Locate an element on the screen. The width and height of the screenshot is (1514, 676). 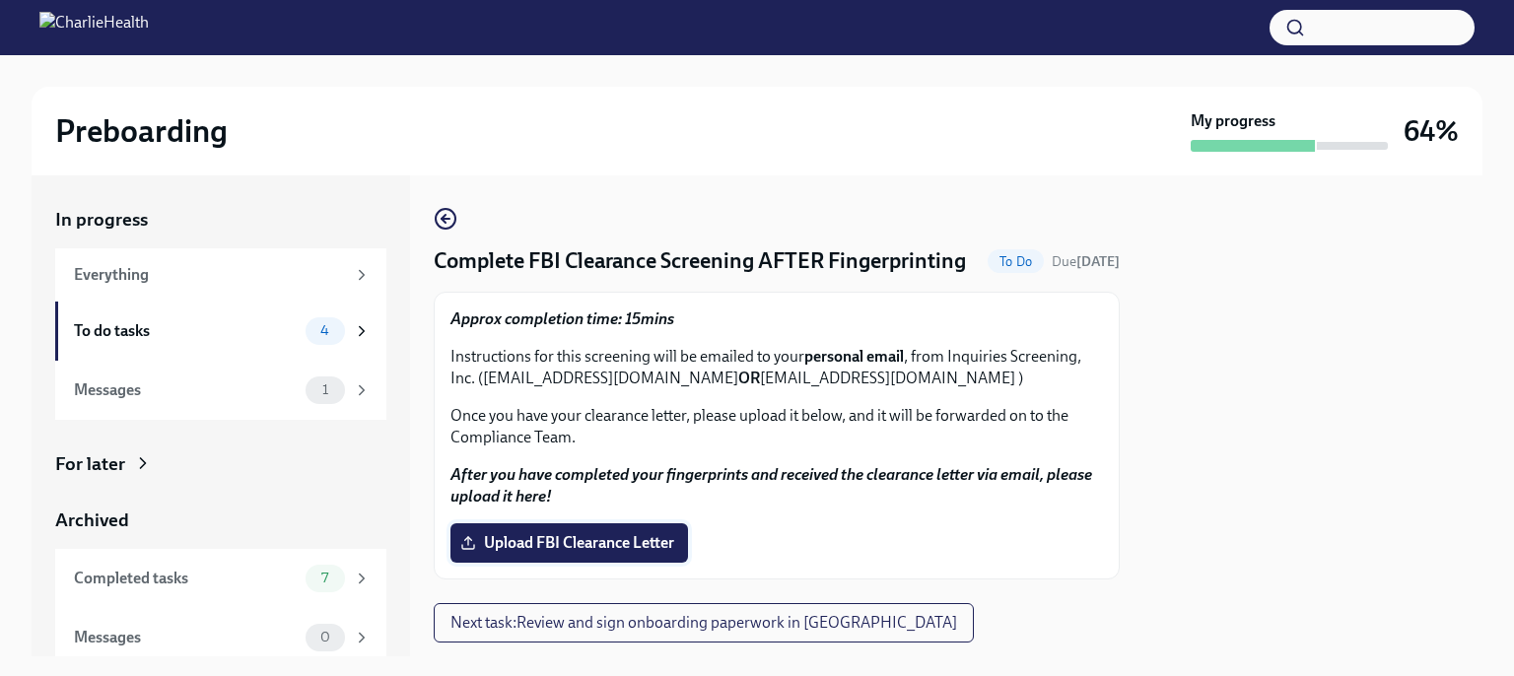
a: Messages1 is located at coordinates (221, 390).